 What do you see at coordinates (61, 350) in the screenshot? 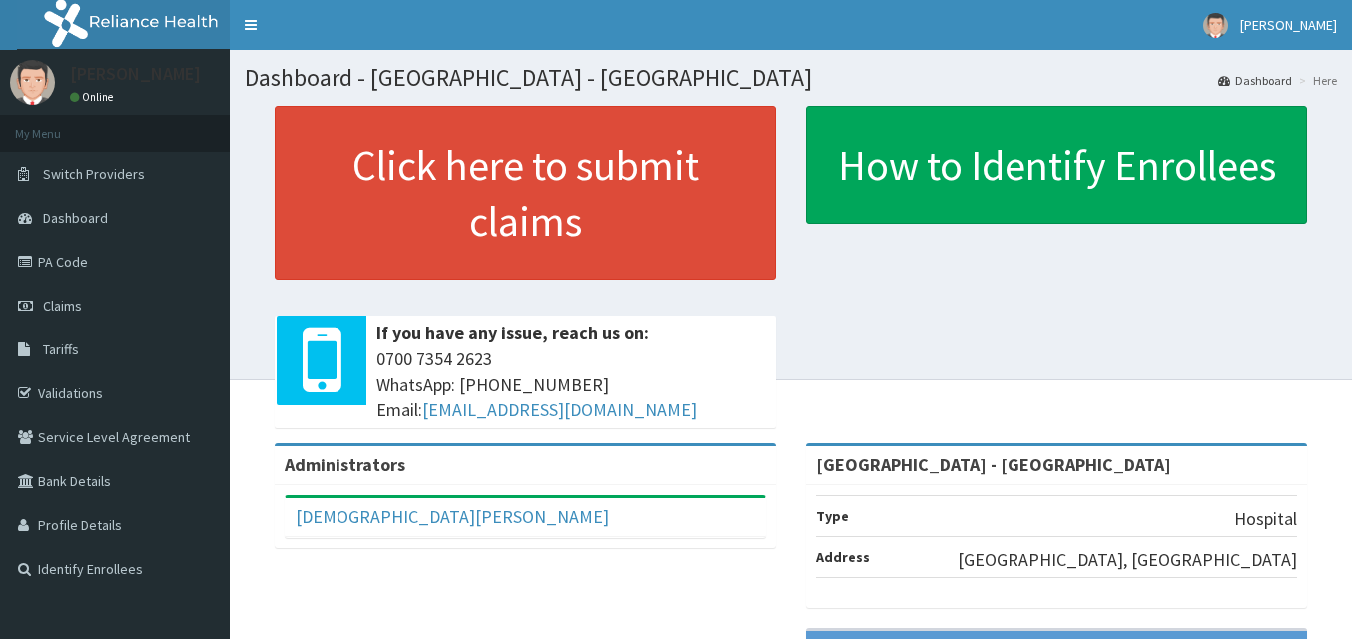
I see `span: Tariffs` at bounding box center [61, 350].